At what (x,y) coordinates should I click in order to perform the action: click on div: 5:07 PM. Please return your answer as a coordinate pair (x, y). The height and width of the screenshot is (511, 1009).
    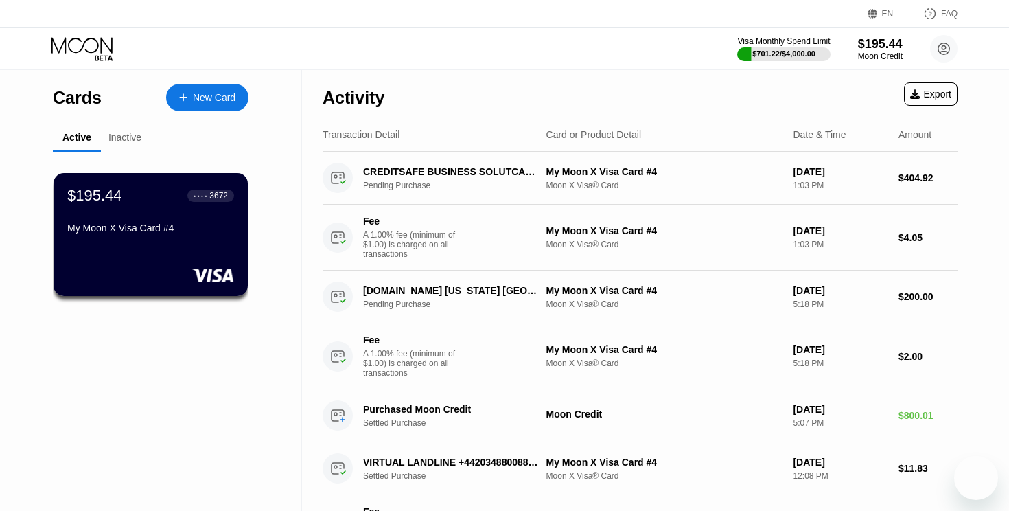
    Looking at the image, I should click on (840, 423).